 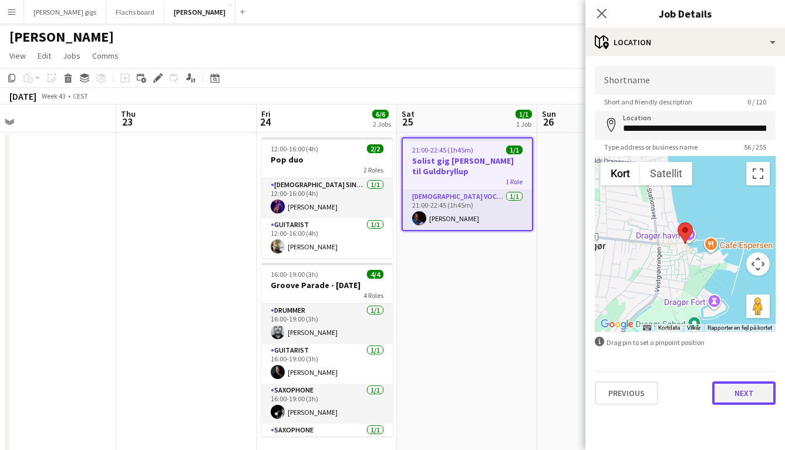 I want to click on span: 4 Roles, so click(x=373, y=295).